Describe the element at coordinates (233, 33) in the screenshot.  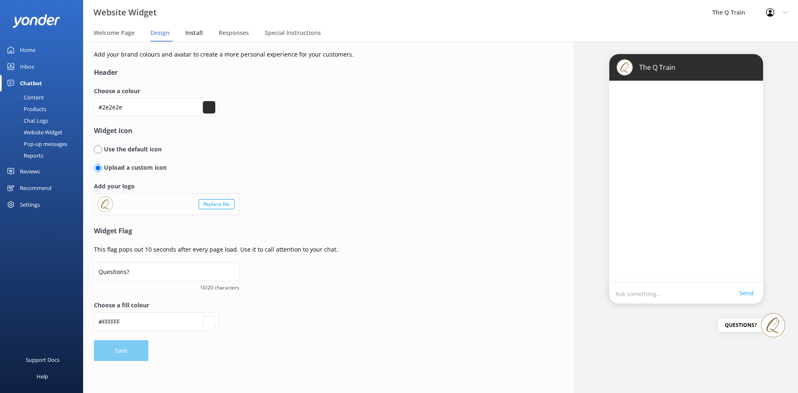
I see `span: Responses` at that location.